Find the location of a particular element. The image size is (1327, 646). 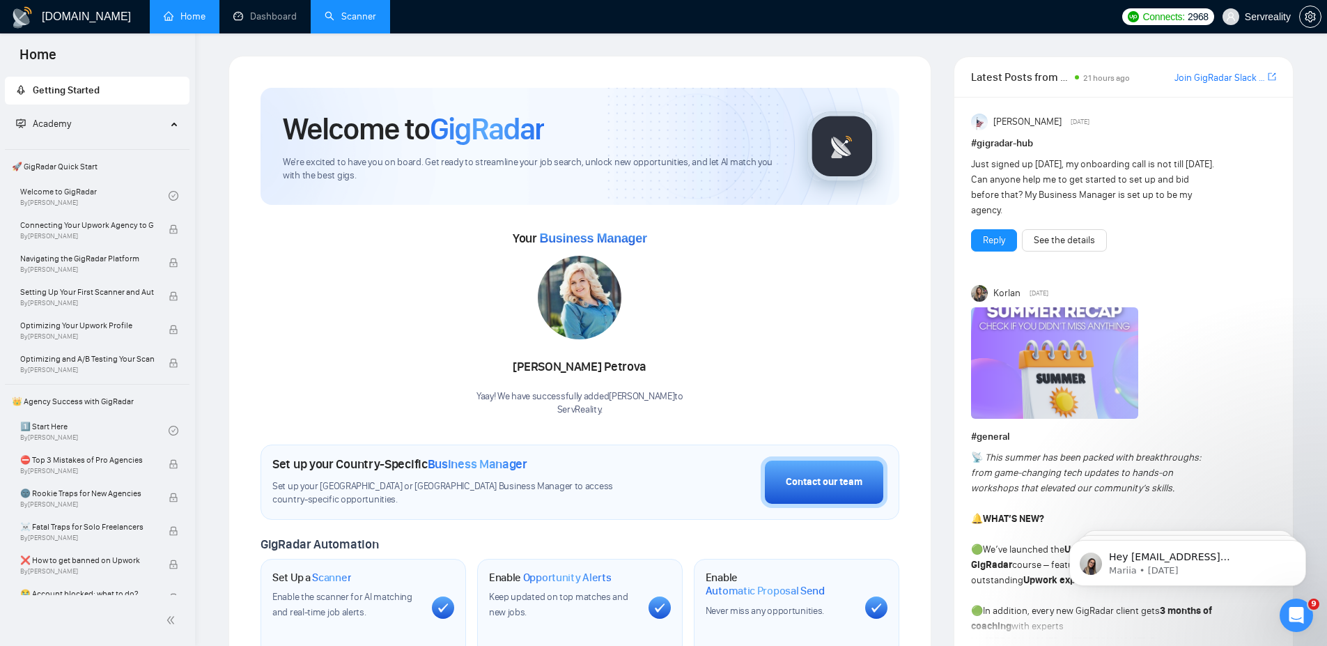

img: Anisuzzaman Khan is located at coordinates (980, 122).